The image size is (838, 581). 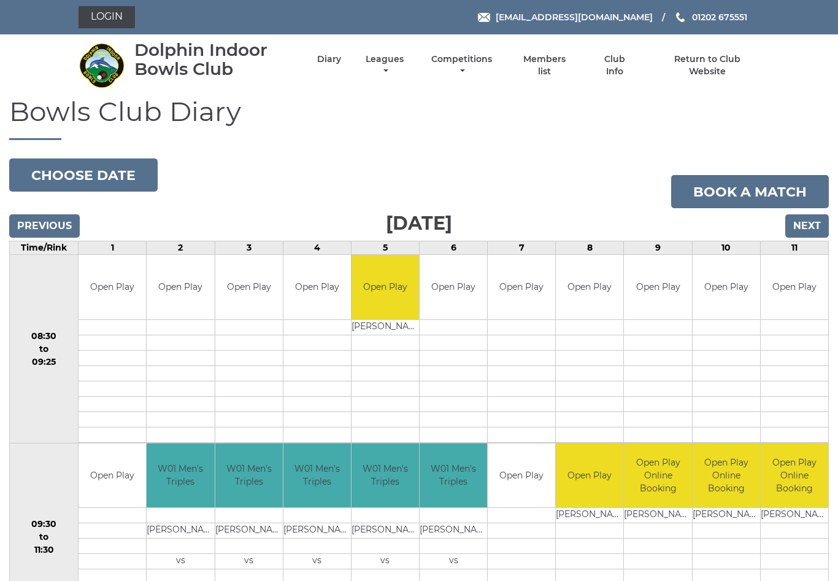 I want to click on td: 1, so click(x=112, y=248).